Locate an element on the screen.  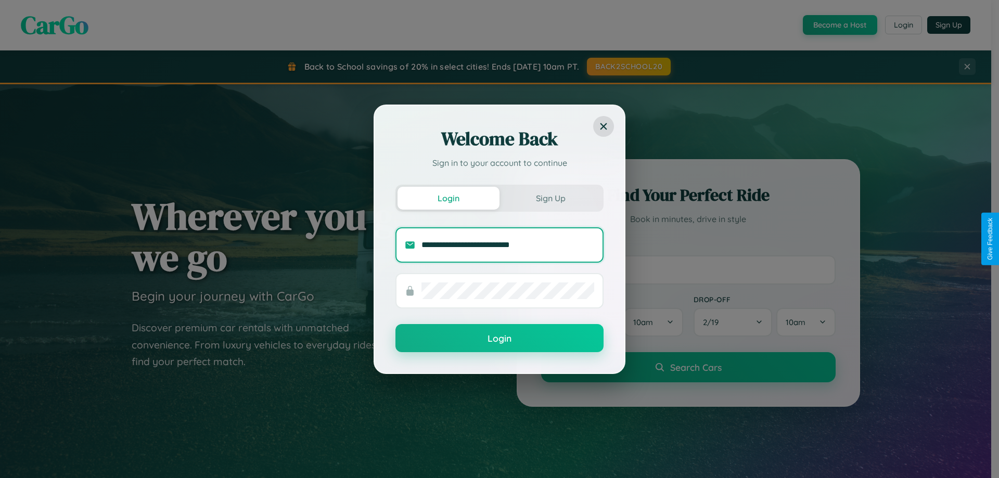
div: Give Feedback is located at coordinates (991, 239).